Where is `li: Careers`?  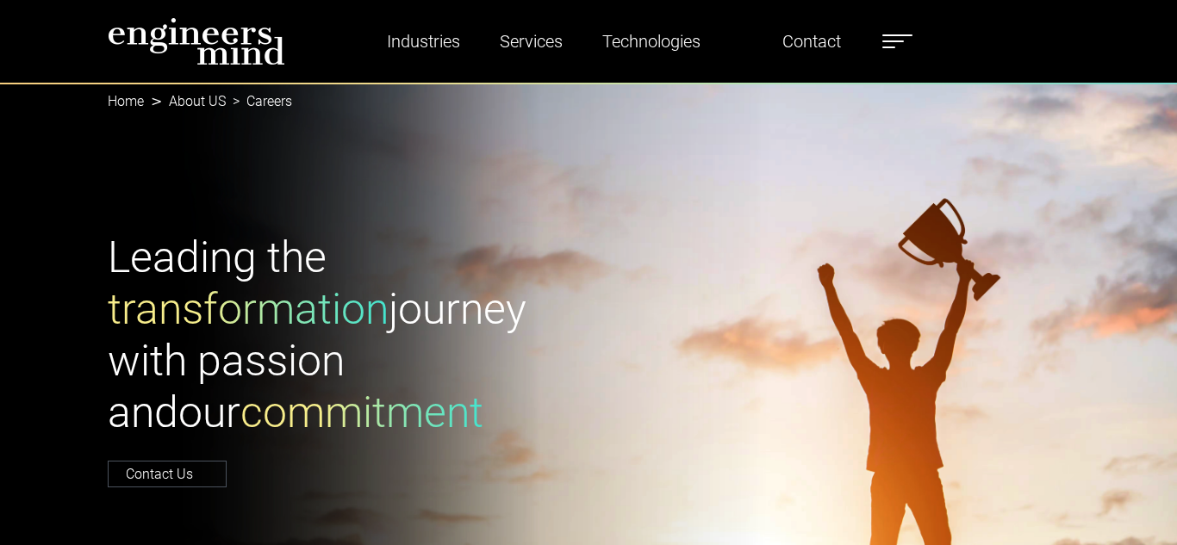 li: Careers is located at coordinates (258, 102).